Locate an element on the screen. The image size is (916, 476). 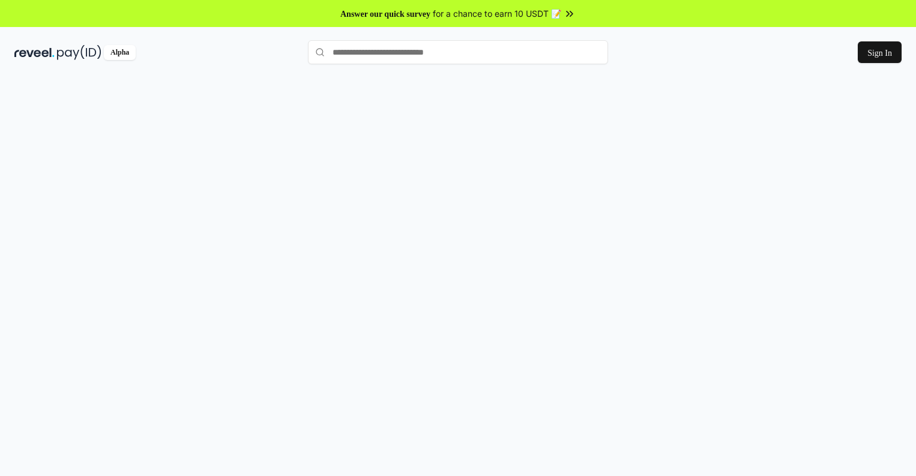
span: Answer our quick survey is located at coordinates (385, 13).